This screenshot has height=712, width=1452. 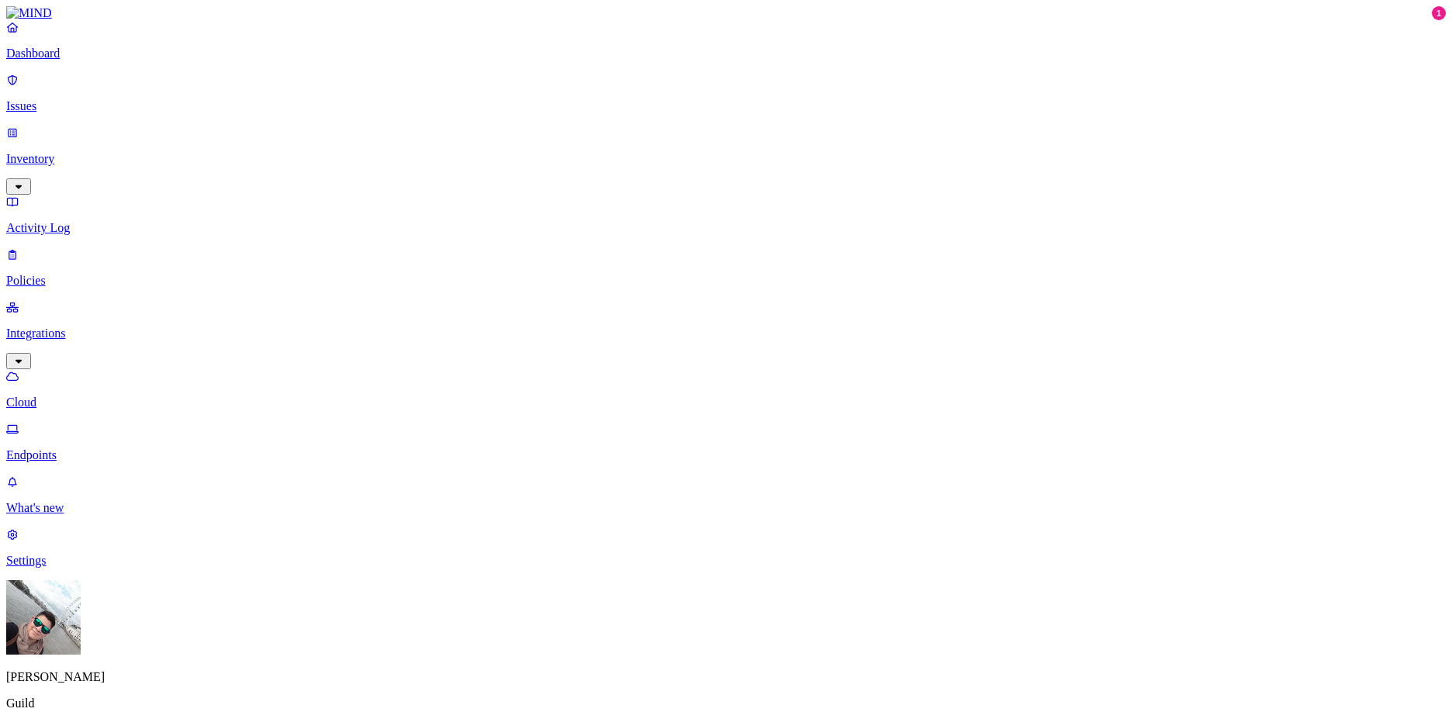 I want to click on p: Activity Log, so click(x=726, y=228).